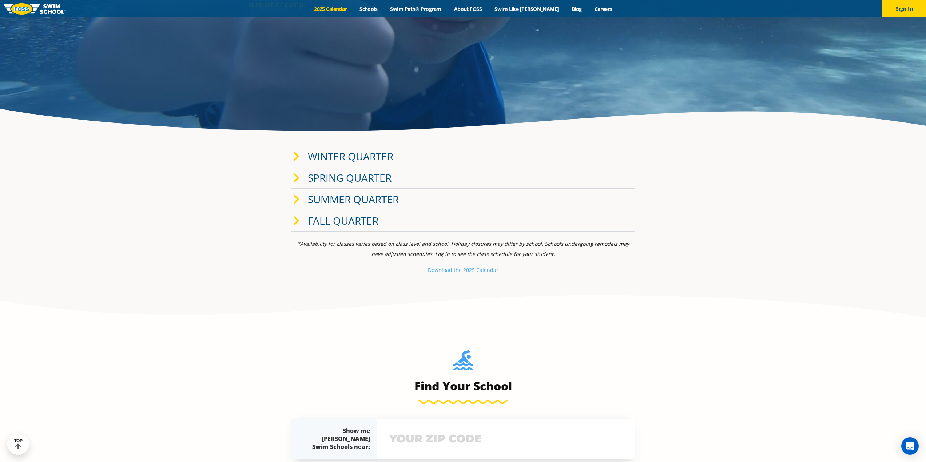  Describe the element at coordinates (603, 9) in the screenshot. I see `a: Careers` at that location.